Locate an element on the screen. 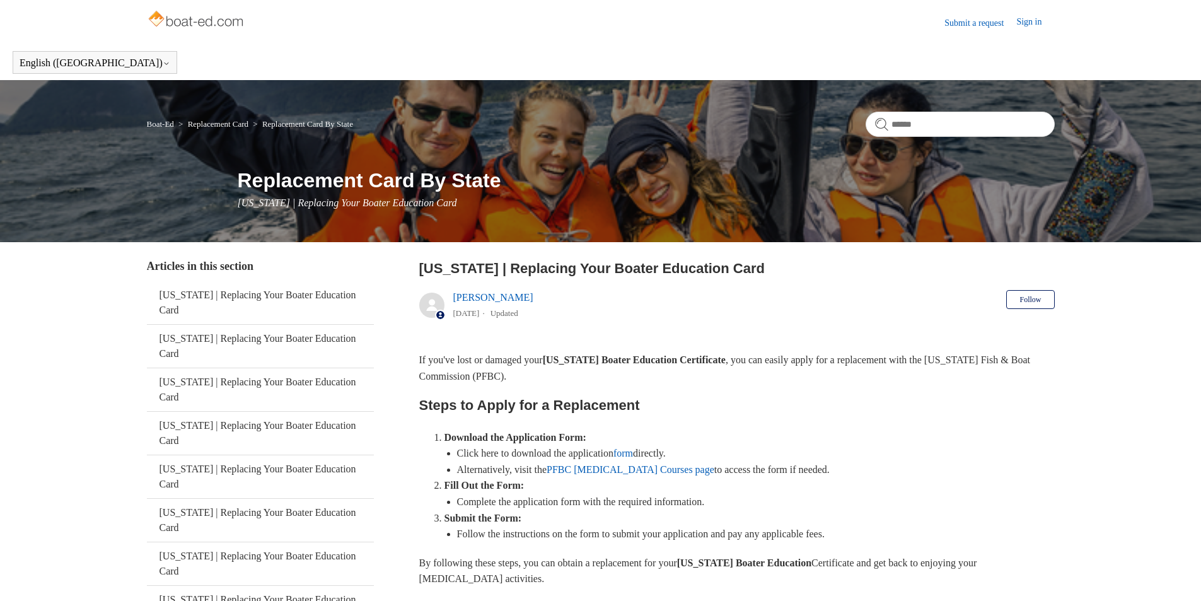 The image size is (1201, 601). a: Replacement Card By State is located at coordinates (308, 124).